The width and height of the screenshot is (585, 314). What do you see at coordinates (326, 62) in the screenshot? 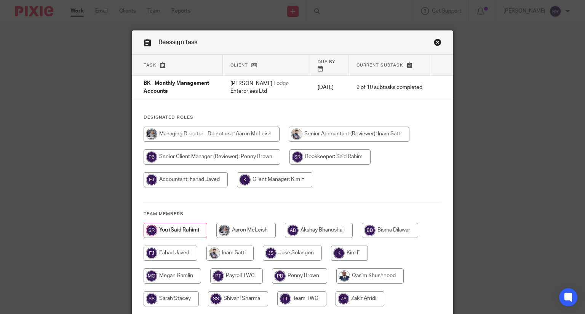
I see `span: Due by` at bounding box center [326, 62].